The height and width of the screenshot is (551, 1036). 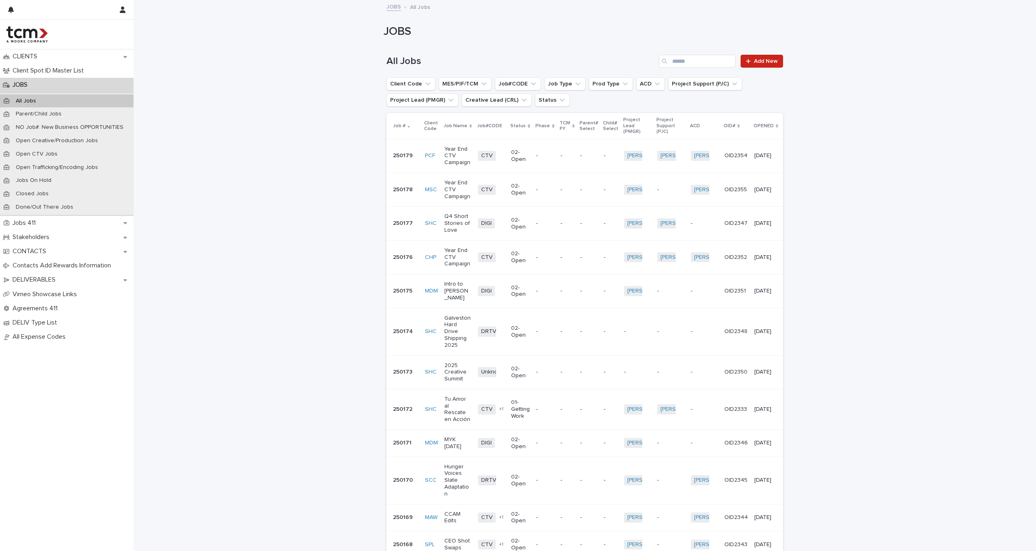 What do you see at coordinates (57, 140) in the screenshot?
I see `p: Open Creative/Production Jobs` at bounding box center [57, 140].